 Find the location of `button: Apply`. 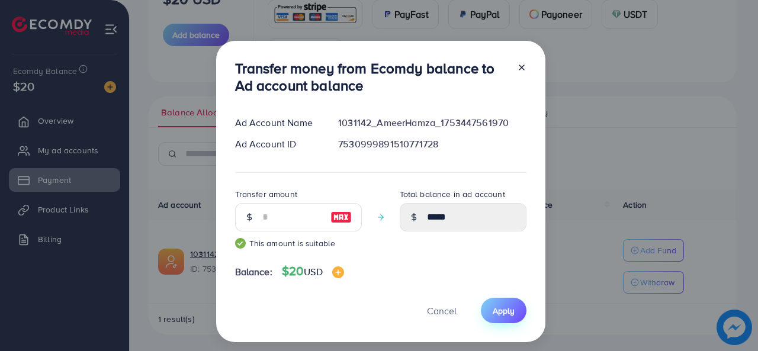

button: Apply is located at coordinates (503, 310).